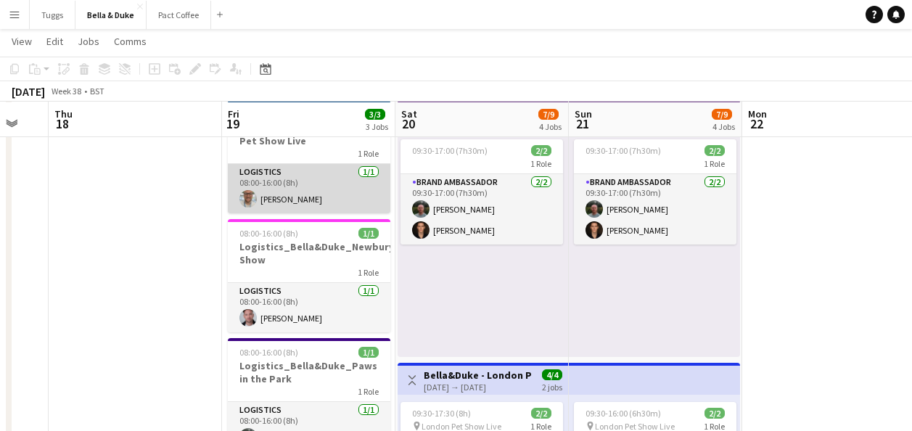 The image size is (912, 431). I want to click on span: Fri, so click(234, 114).